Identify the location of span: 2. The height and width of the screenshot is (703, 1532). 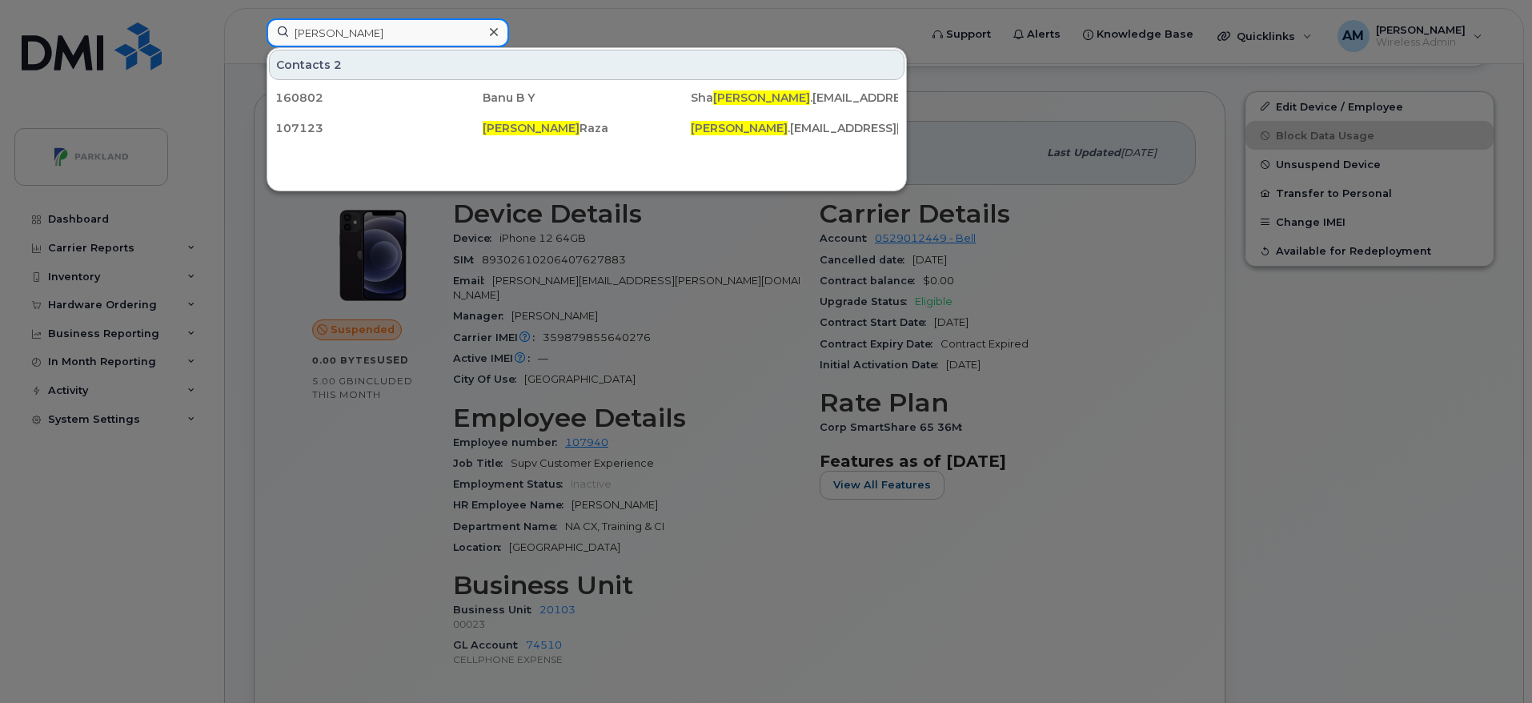
(338, 65).